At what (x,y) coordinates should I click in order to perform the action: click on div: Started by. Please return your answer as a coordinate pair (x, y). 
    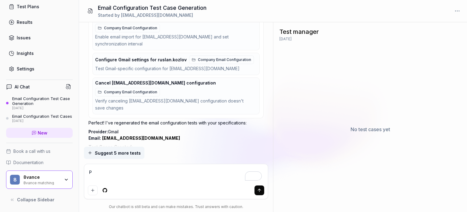
    Looking at the image, I should click on (152, 15).